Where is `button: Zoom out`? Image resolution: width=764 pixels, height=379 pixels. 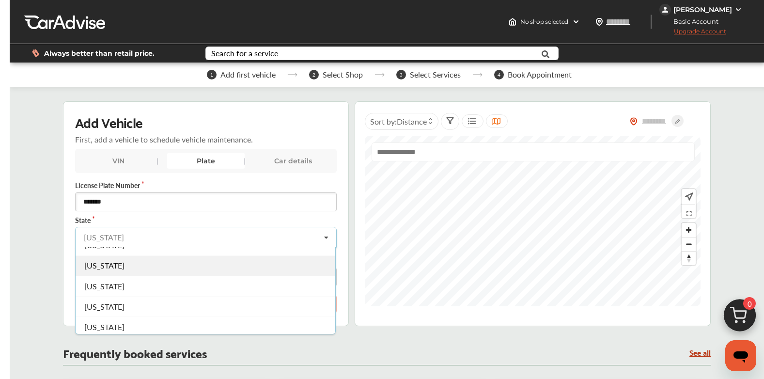 button: Zoom out is located at coordinates (688, 244).